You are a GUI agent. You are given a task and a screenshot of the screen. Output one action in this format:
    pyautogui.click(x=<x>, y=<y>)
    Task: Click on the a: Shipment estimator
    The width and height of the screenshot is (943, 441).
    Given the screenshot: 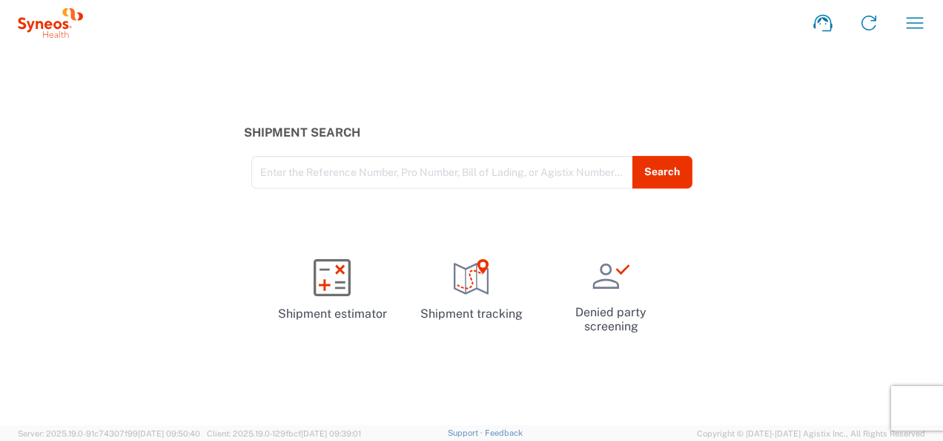 What is the action you would take?
    pyautogui.click(x=332, y=290)
    